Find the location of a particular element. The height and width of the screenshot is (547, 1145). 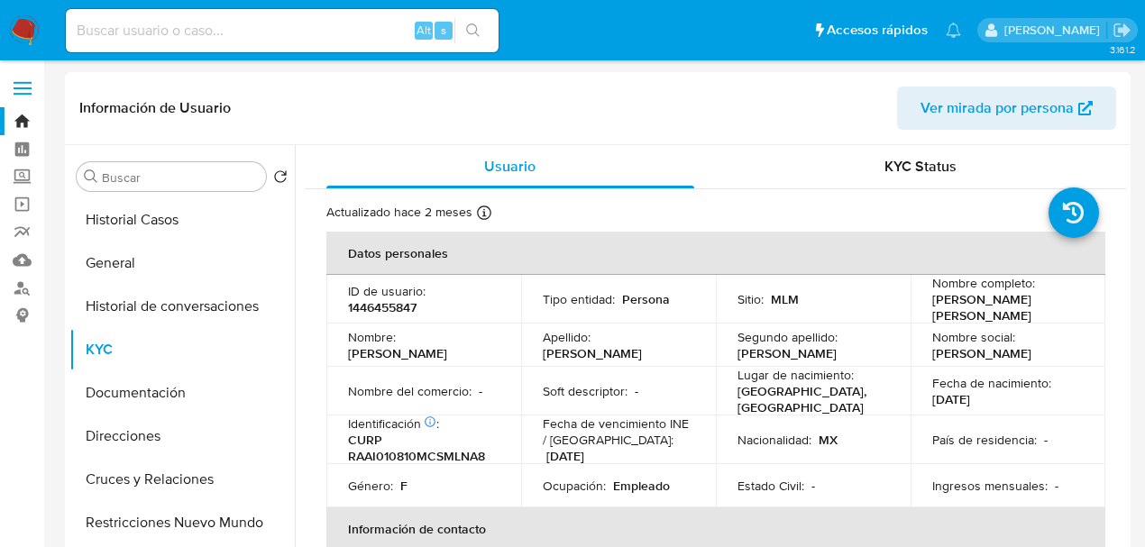

span: Usuario is located at coordinates (509, 166).